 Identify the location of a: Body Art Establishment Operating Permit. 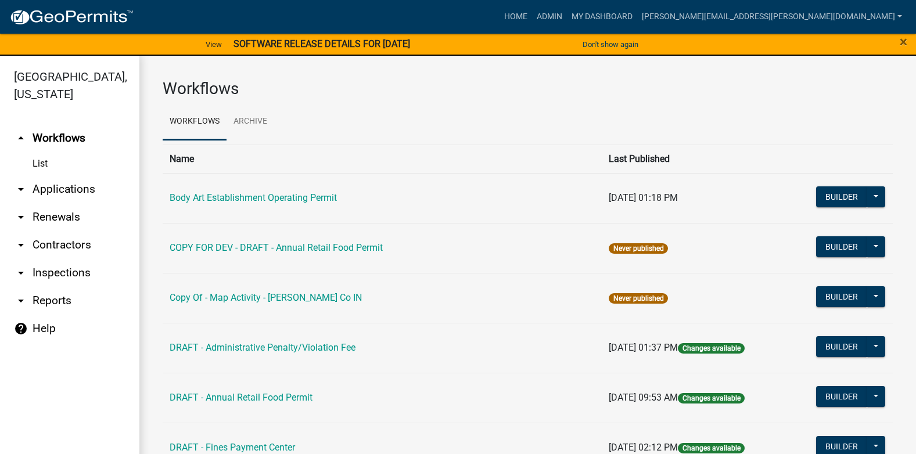
(253, 198).